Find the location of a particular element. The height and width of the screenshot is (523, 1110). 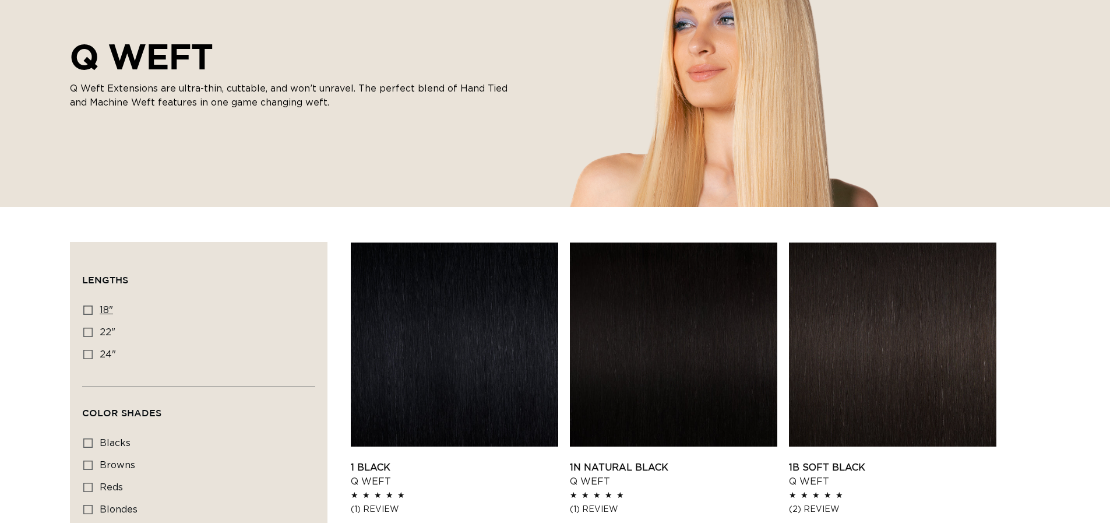

a: 1N Natural Black Q Weft is located at coordinates (674, 474).